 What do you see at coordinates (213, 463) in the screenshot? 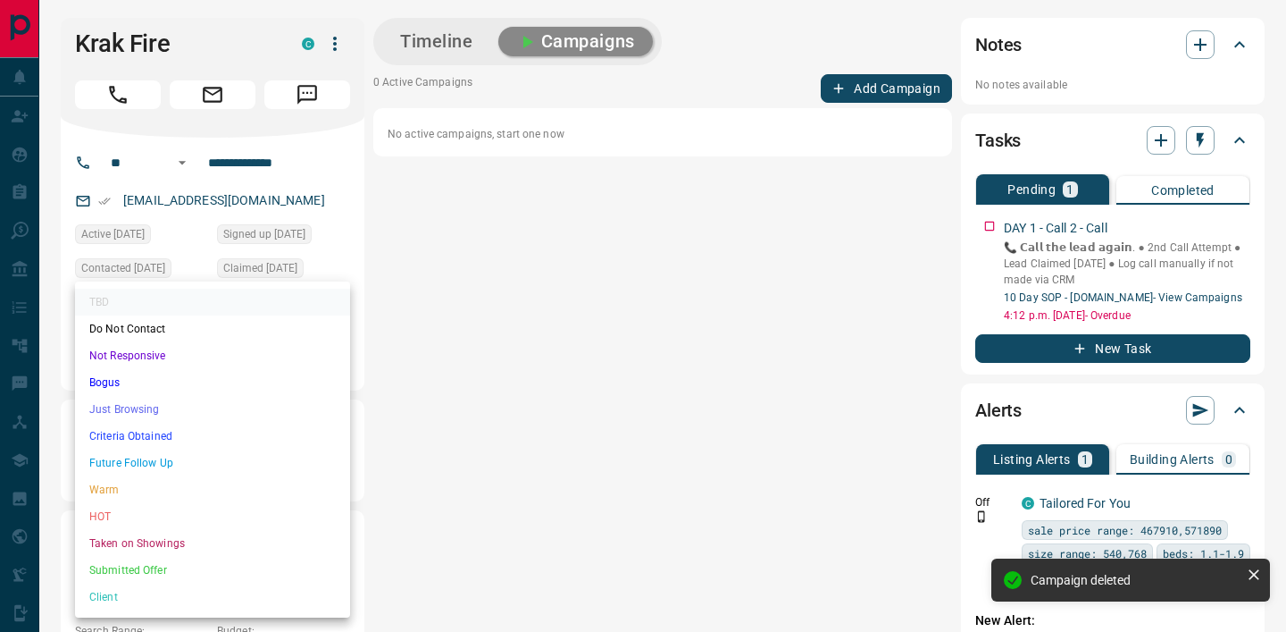
I see `li: Future Follow Up` at bounding box center [213, 463].